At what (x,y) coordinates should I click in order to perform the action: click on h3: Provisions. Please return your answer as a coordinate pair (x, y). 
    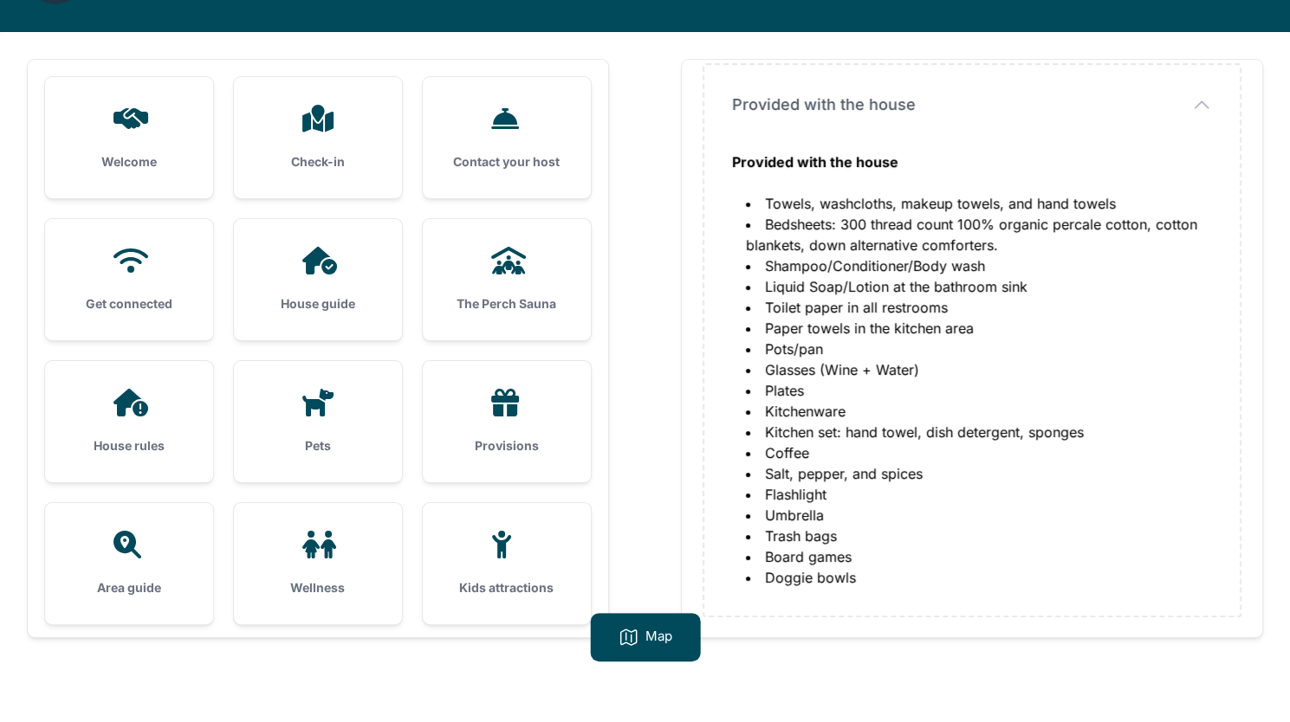
    Looking at the image, I should click on (507, 446).